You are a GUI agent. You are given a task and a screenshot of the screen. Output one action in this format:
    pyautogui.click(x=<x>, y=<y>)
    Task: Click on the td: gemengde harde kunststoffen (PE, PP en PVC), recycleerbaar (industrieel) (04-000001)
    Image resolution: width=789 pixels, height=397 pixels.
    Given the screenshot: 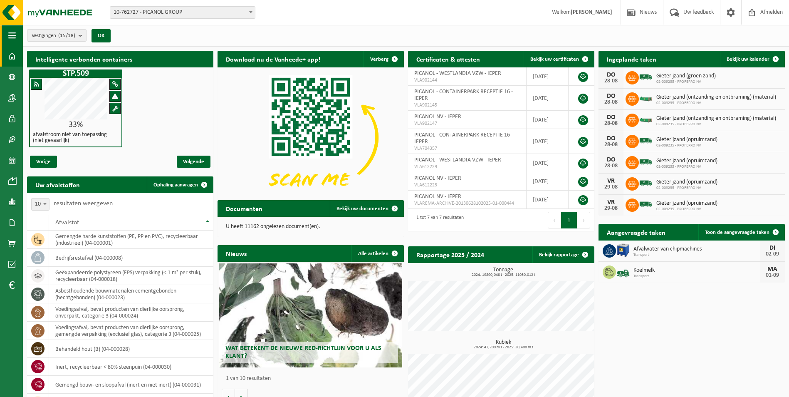 What is the action you would take?
    pyautogui.click(x=131, y=240)
    